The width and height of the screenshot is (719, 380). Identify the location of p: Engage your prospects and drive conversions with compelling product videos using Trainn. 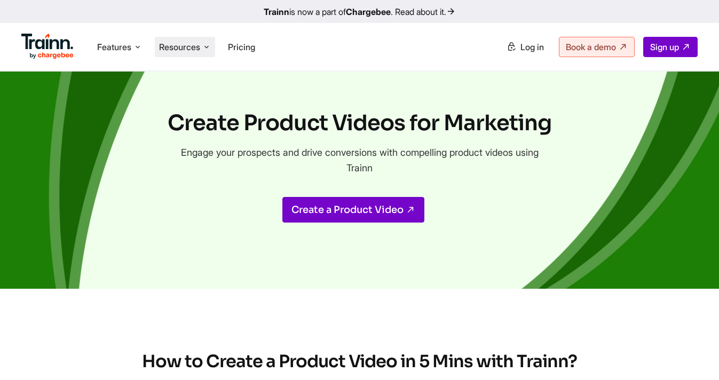
(360, 160).